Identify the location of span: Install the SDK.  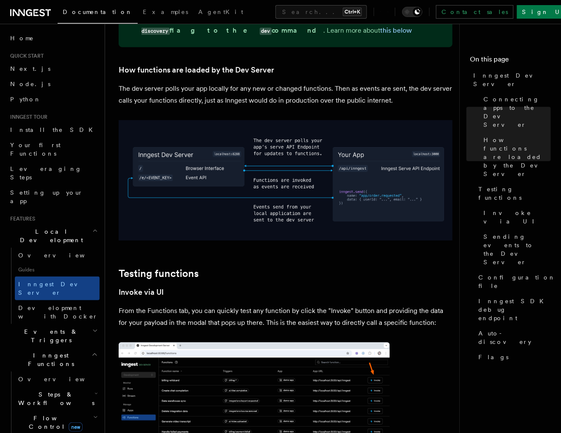
(54, 130).